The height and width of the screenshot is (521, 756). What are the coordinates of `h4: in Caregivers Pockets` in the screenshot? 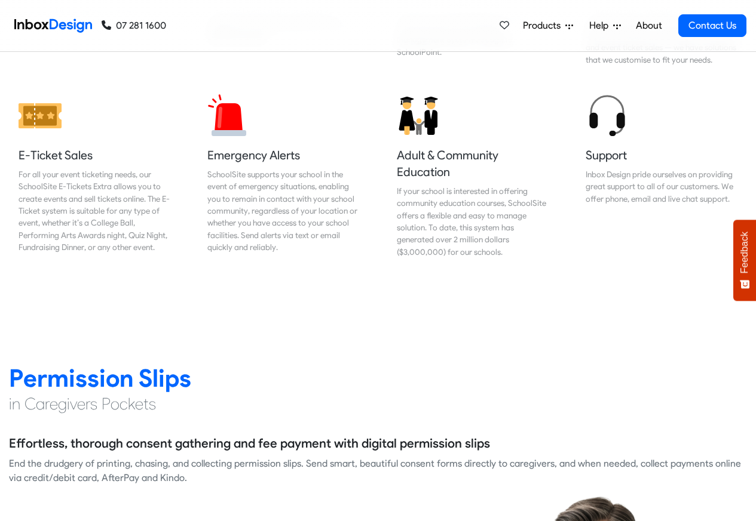 It's located at (377, 404).